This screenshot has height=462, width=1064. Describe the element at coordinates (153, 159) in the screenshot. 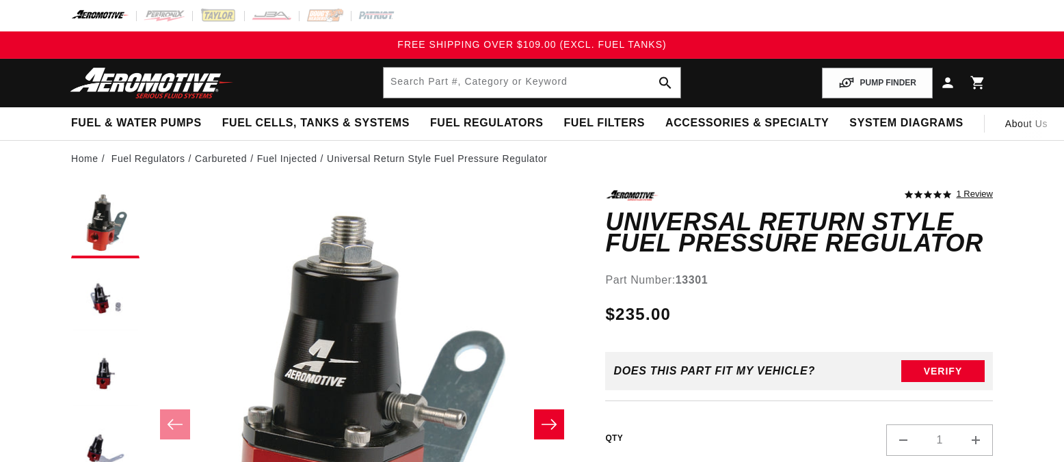

I see `li: Fuel Regulators` at that location.